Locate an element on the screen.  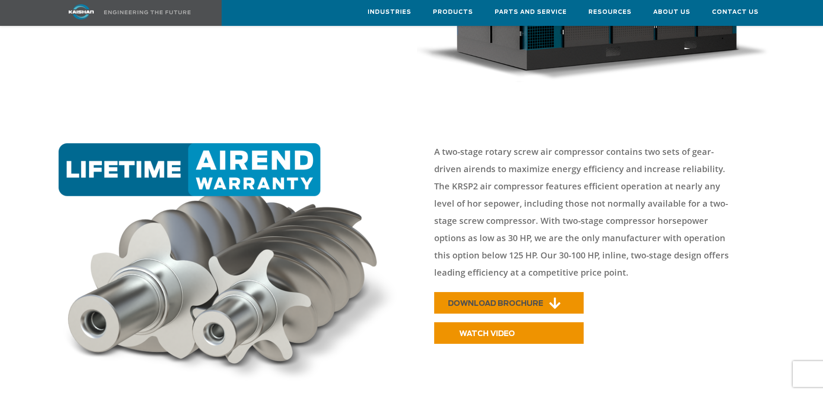
img: kaishan logo is located at coordinates (81, 12).